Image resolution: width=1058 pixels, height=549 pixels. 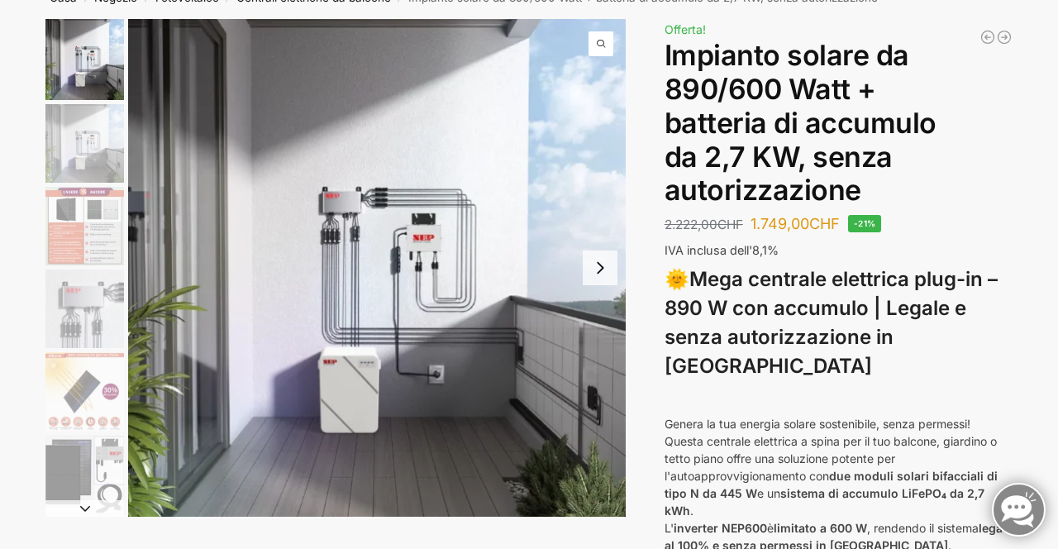 I want to click on font: , rendendo il sistema, so click(x=922, y=527).